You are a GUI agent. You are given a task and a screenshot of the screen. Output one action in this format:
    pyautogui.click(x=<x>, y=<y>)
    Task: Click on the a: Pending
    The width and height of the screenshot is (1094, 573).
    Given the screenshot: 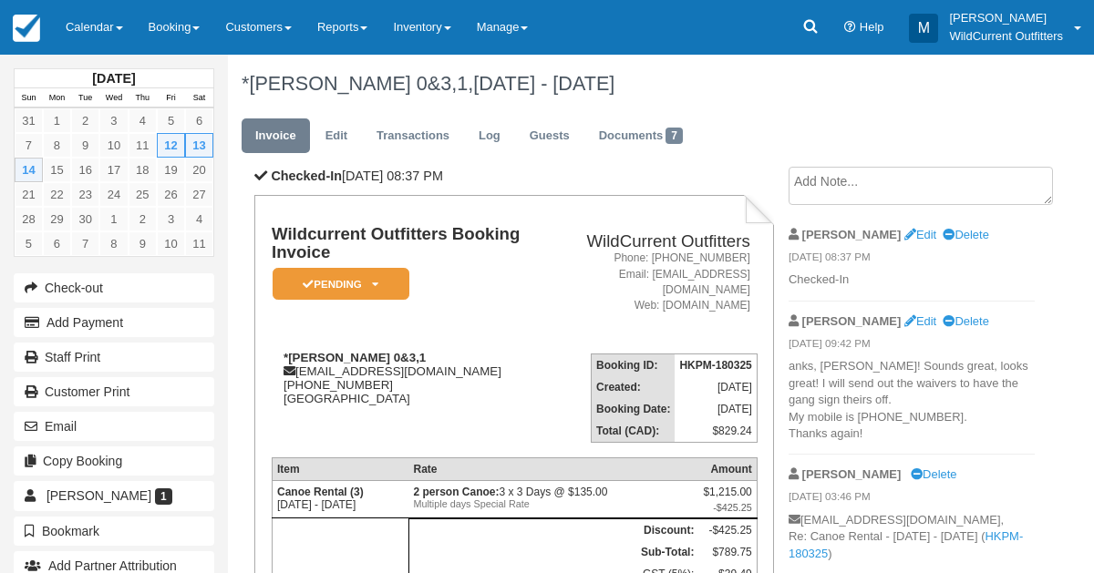 What is the action you would take?
    pyautogui.click(x=337, y=283)
    